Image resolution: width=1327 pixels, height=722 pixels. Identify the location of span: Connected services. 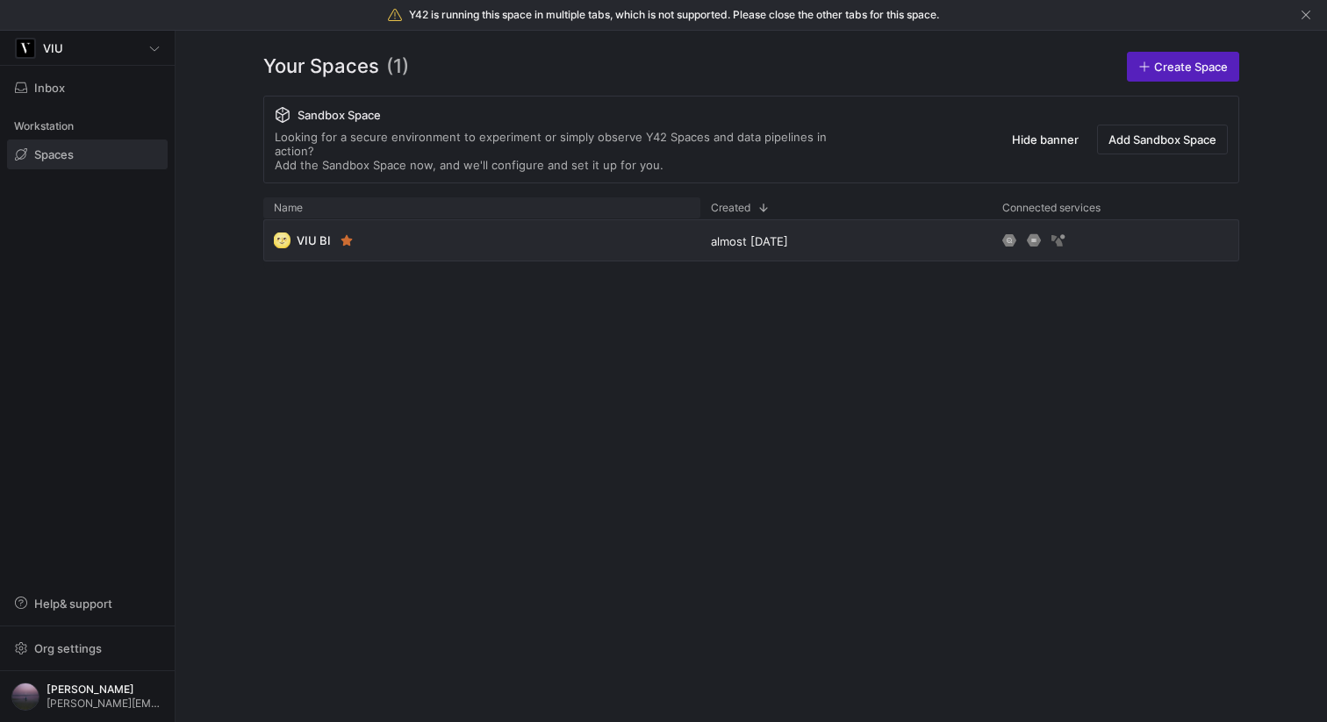
(1052, 208).